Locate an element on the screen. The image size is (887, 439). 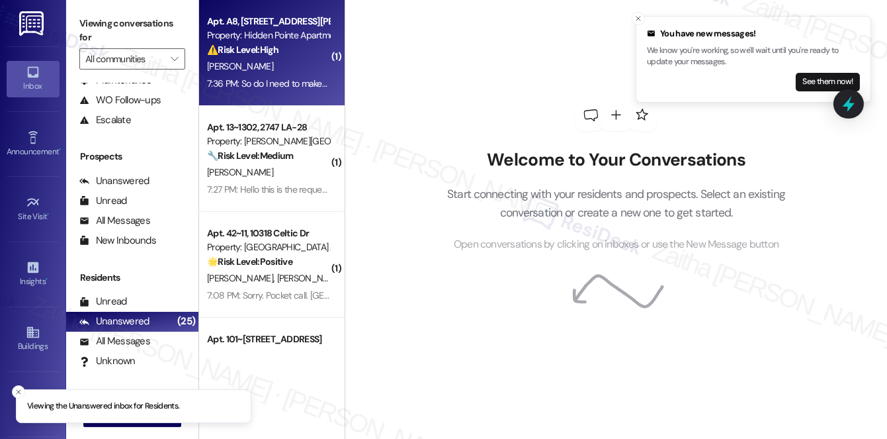
strong: 🌟 Risk Level: Positive is located at coordinates (249, 261).